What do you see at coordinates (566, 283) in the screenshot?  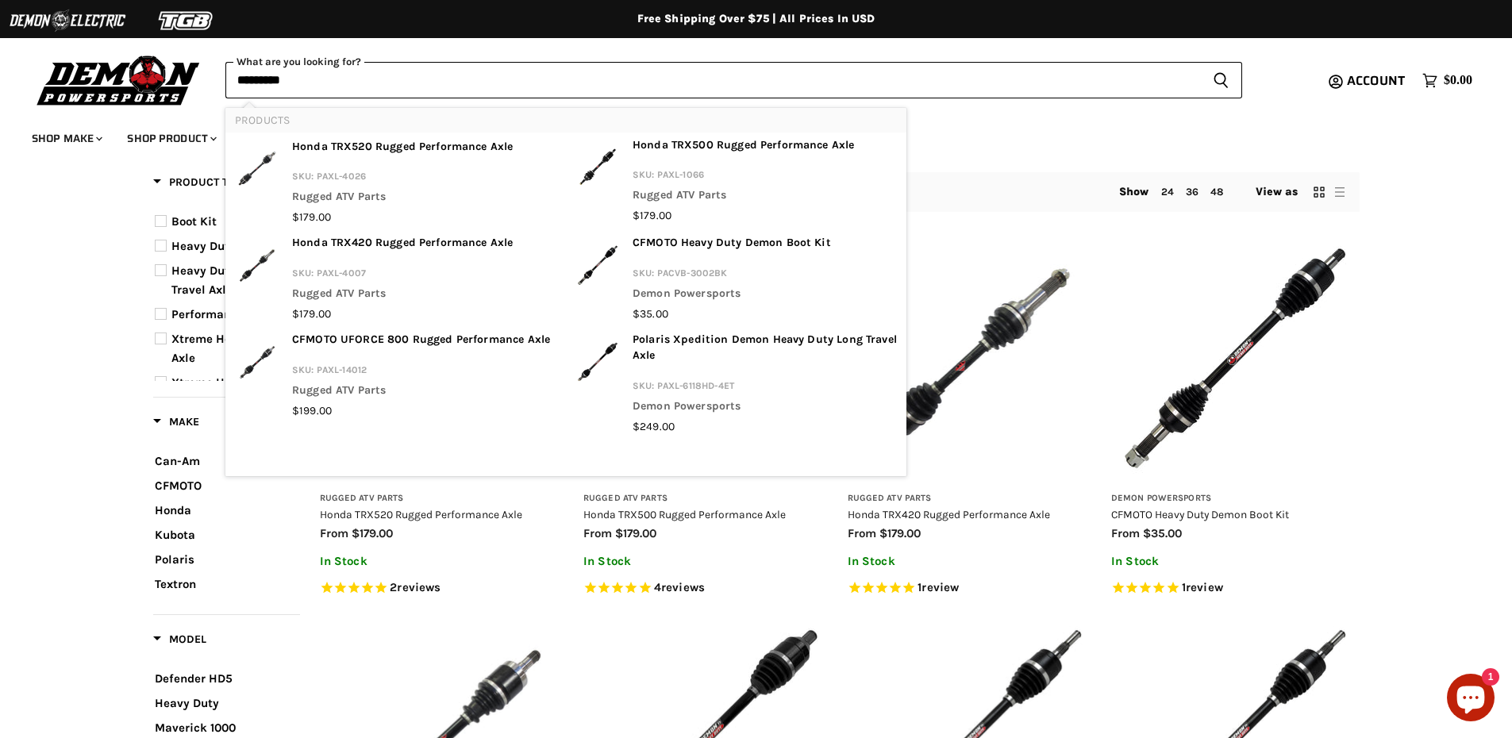 I see `div: Products` at bounding box center [566, 283].